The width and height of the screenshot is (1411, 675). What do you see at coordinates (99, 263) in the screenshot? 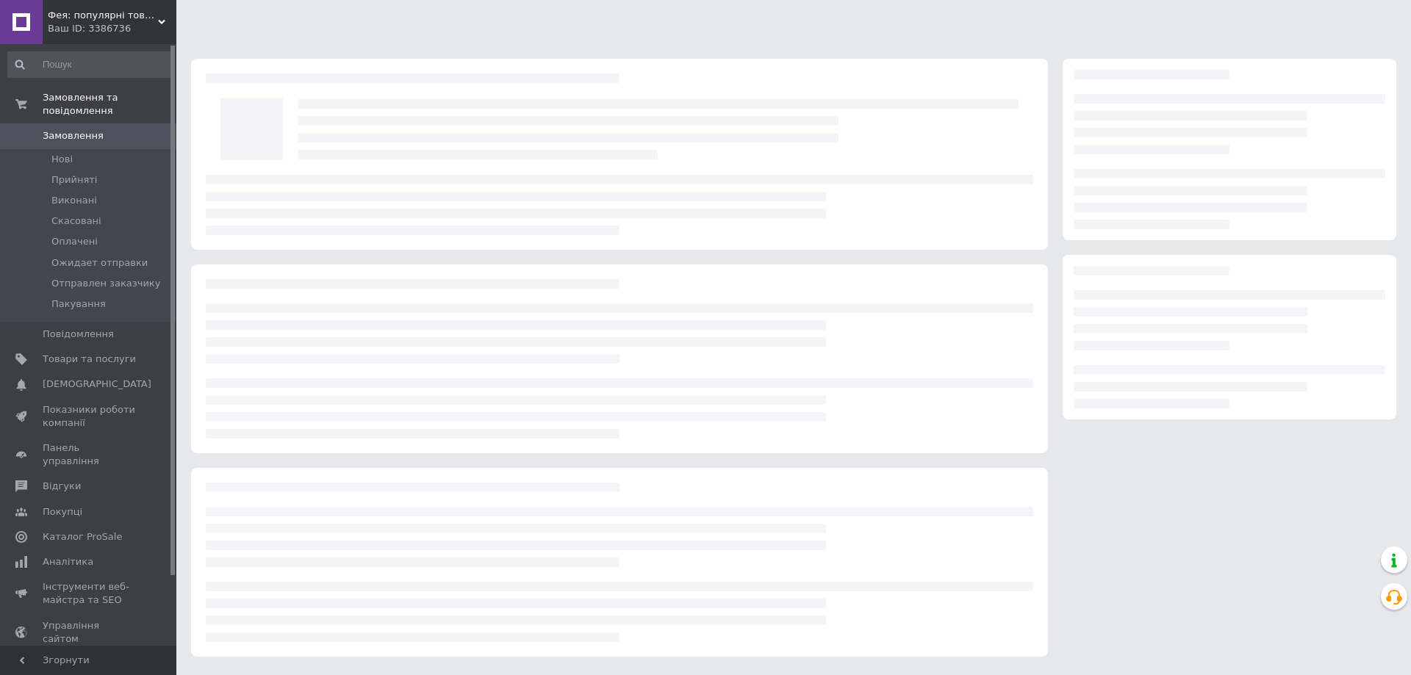
I see `span: Ожидает отправки` at bounding box center [99, 263].